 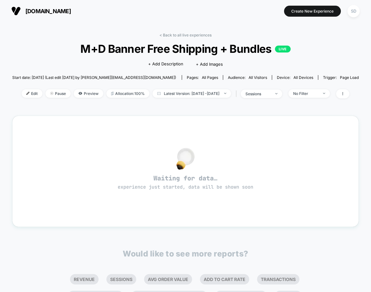 I want to click on a: < Back to all live experiences, so click(x=186, y=35).